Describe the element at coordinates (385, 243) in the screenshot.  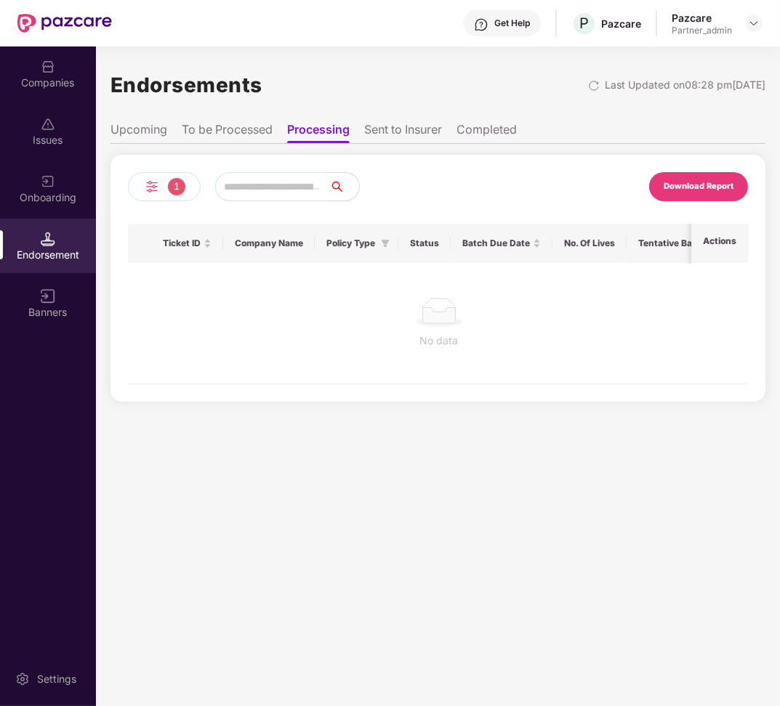
I see `span: filter` at that location.